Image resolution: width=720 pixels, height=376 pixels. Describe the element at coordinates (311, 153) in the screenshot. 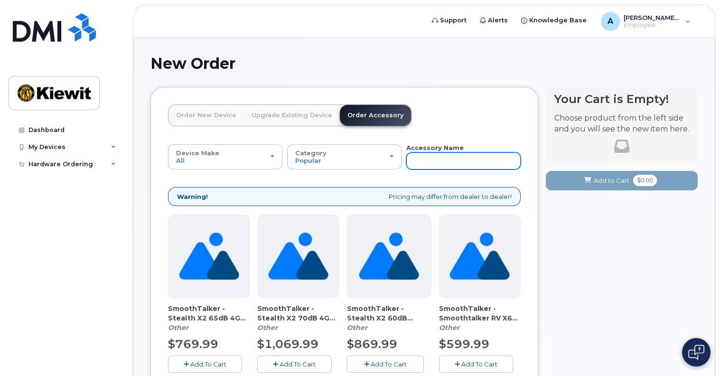

I see `span: Category` at that location.